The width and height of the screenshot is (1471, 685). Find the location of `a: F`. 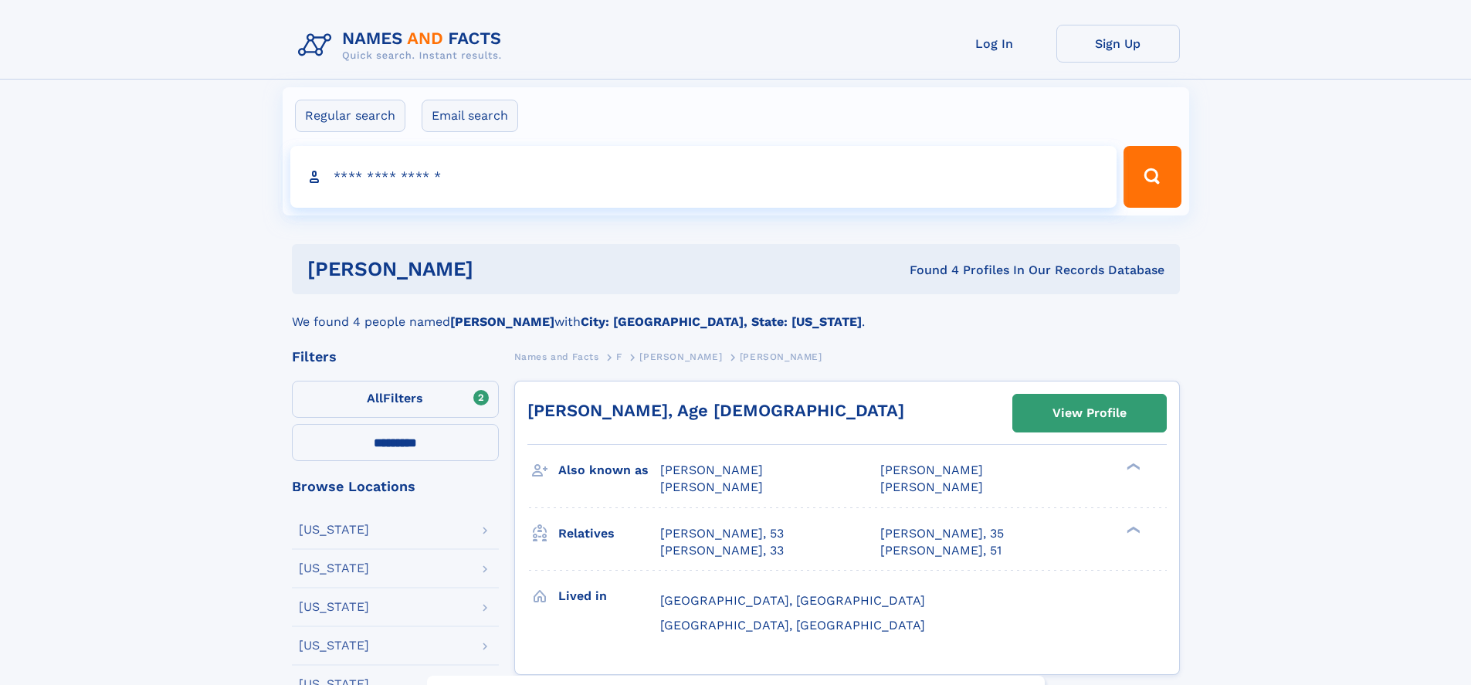

a: F is located at coordinates (619, 356).